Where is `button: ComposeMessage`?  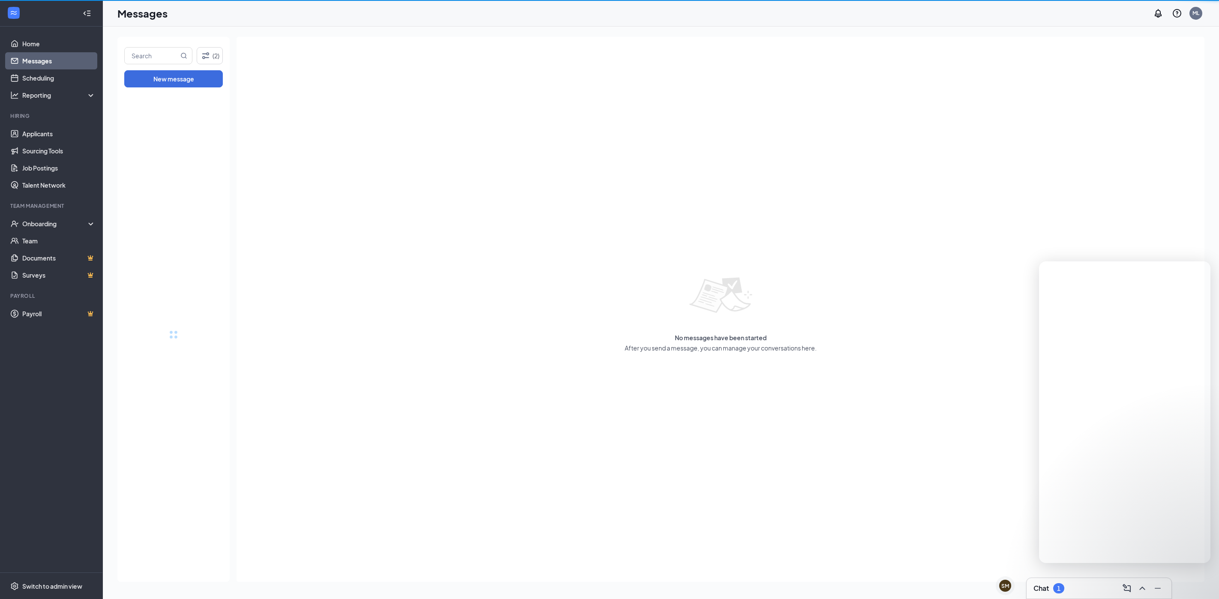
button: ComposeMessage is located at coordinates (1127, 588).